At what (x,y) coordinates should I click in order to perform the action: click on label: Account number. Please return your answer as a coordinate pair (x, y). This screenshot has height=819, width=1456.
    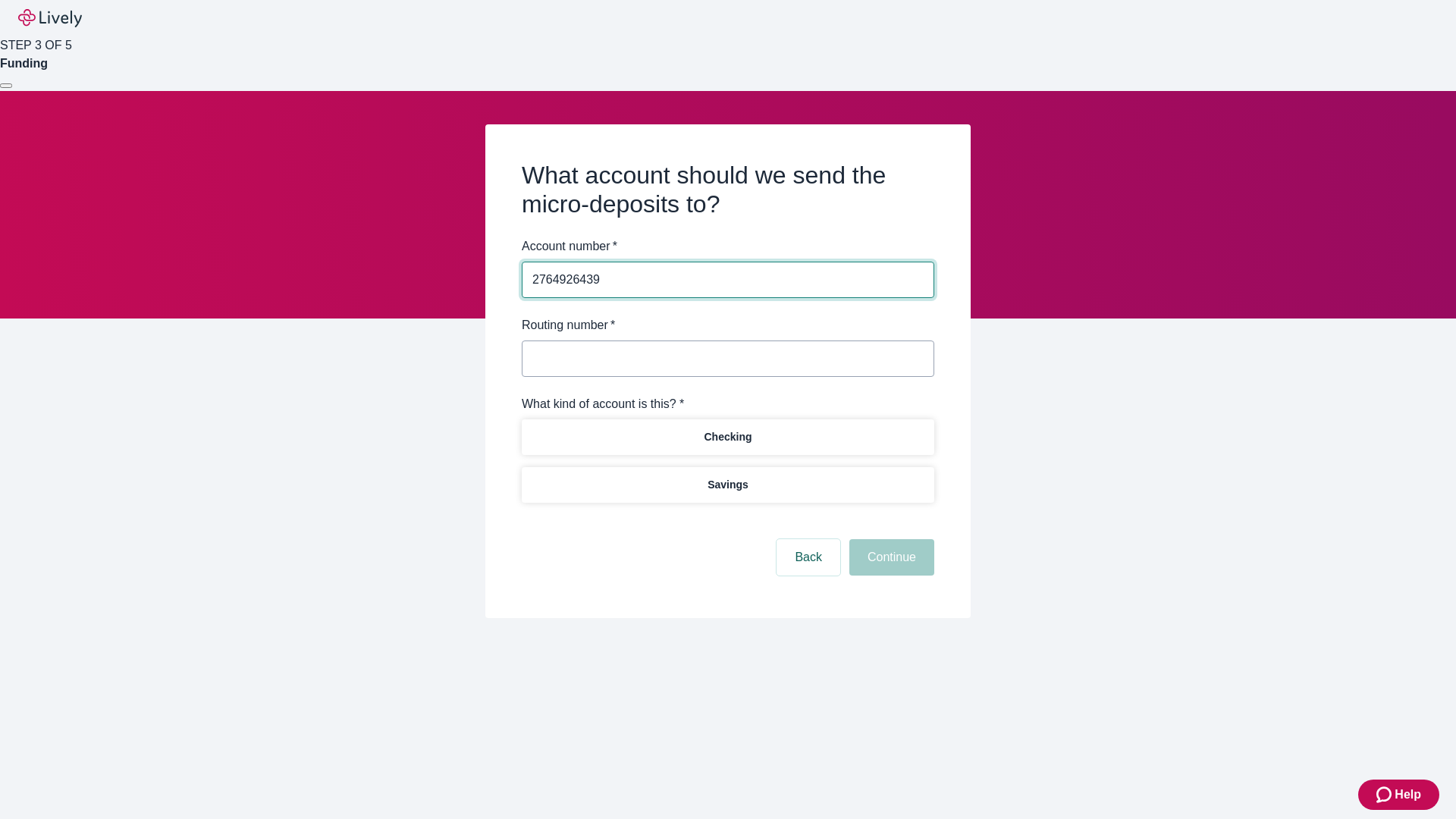
    Looking at the image, I should click on (569, 246).